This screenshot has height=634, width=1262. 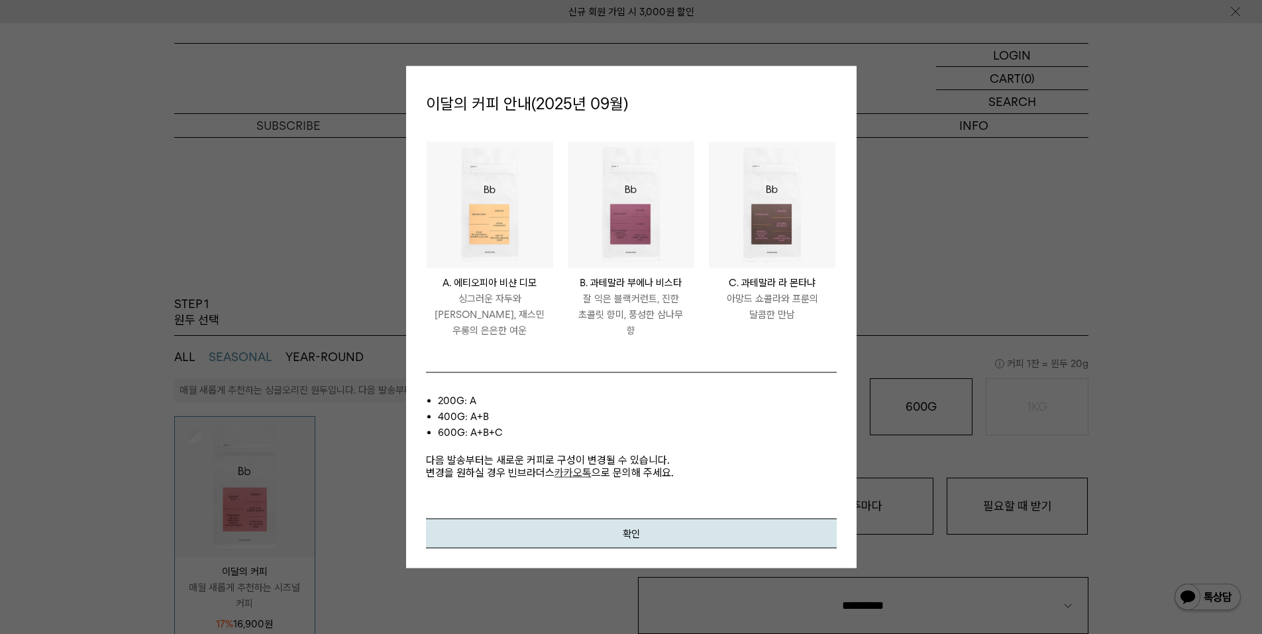 What do you see at coordinates (632, 103) in the screenshot?
I see `p: 이달의 커피 안내(2025년 09월)` at bounding box center [632, 103].